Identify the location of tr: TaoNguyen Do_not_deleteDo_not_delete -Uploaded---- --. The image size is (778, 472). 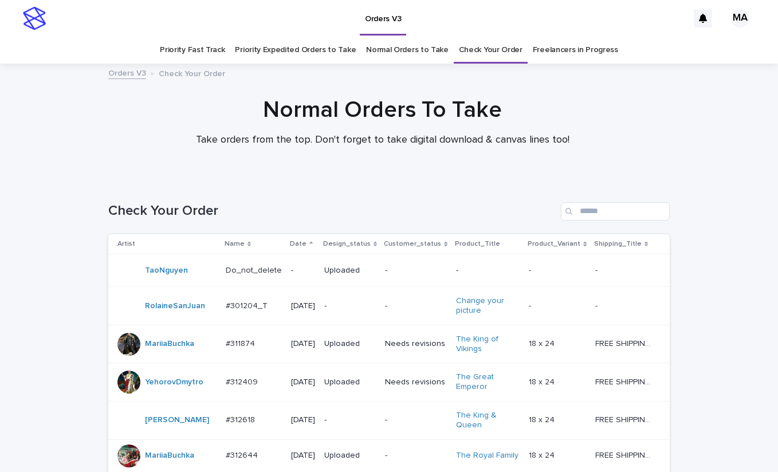
(389, 270).